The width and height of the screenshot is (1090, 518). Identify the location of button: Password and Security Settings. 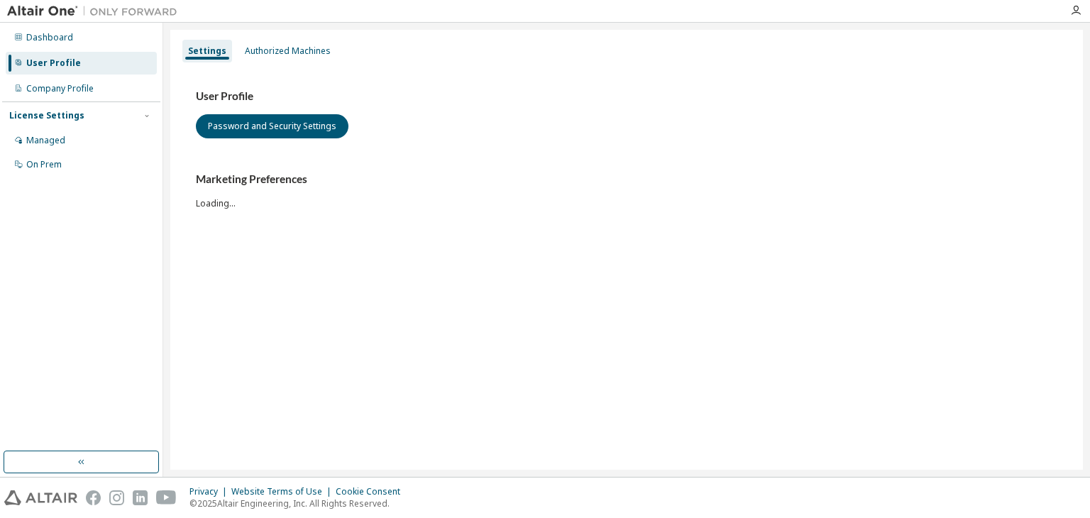
(272, 126).